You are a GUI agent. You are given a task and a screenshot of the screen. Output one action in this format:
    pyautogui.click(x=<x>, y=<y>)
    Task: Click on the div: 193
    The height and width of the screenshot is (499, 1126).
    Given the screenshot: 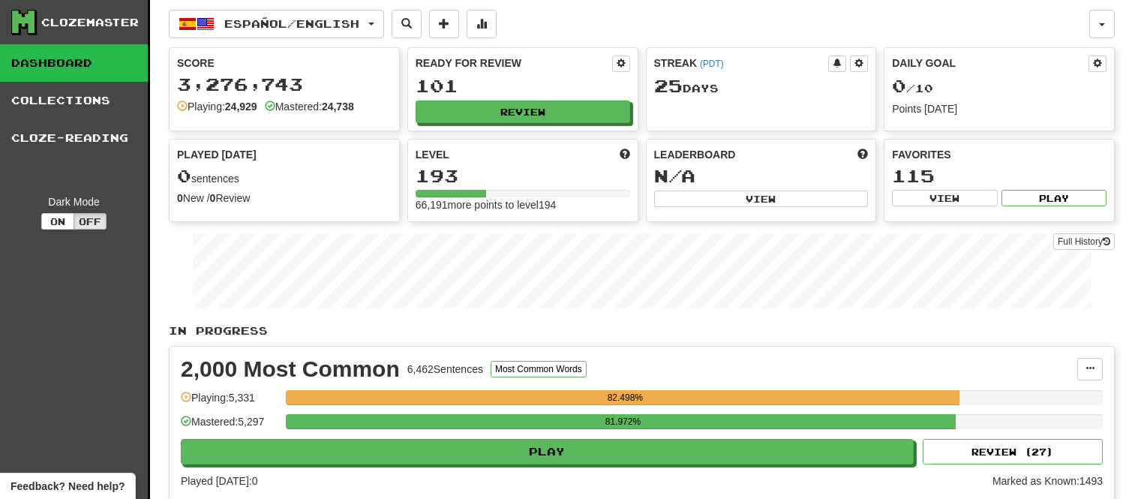 What is the action you would take?
    pyautogui.click(x=523, y=176)
    